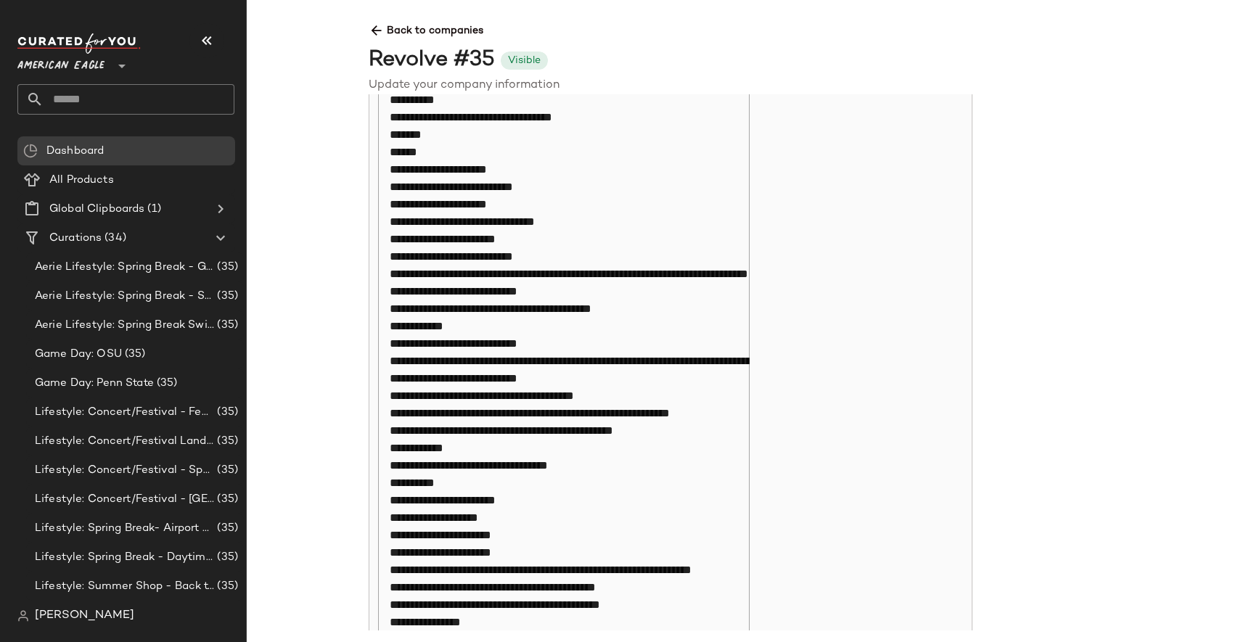 The image size is (1254, 642). I want to click on span: Game Day: OSU, so click(78, 354).